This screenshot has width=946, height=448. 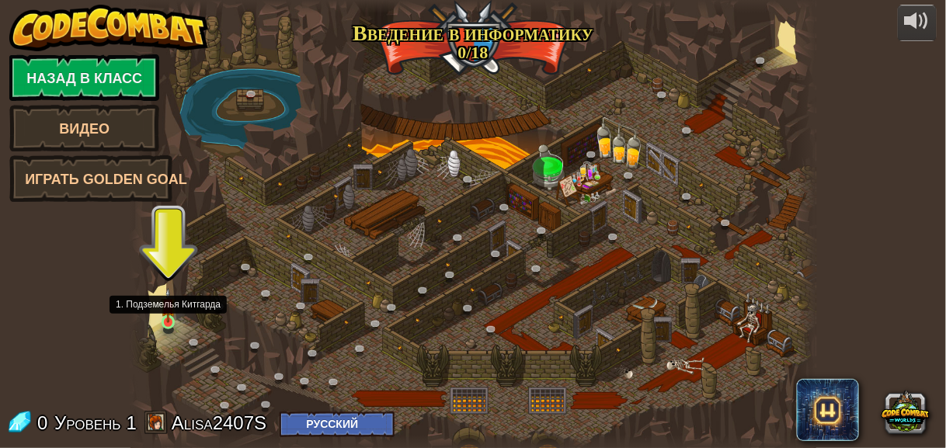 I want to click on a: Видео, so click(x=84, y=128).